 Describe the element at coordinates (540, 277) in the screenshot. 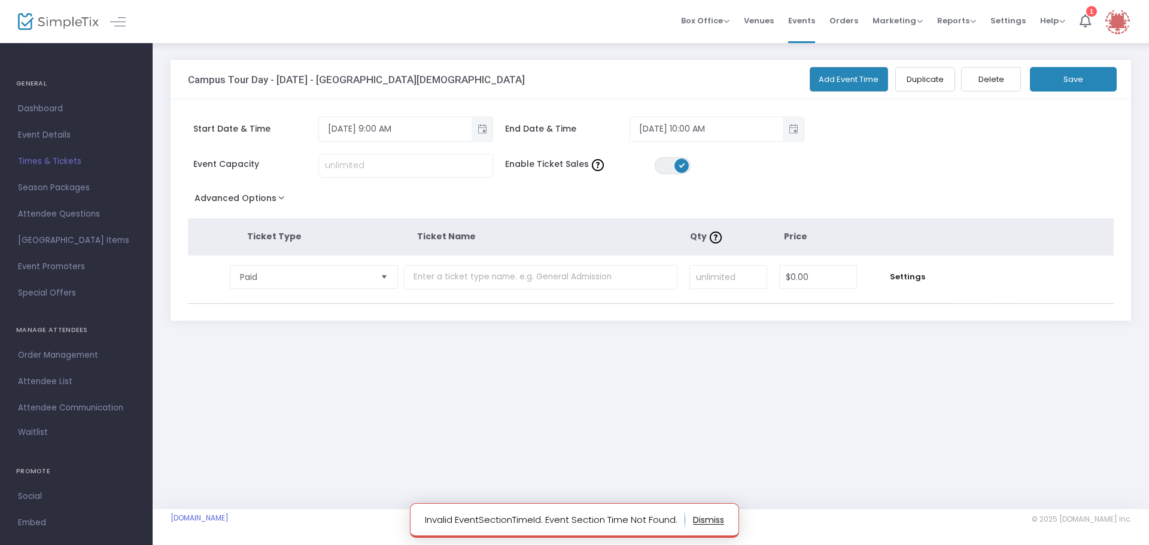

I see `input: Enter a ticket type name. e.g. General Admission` at that location.